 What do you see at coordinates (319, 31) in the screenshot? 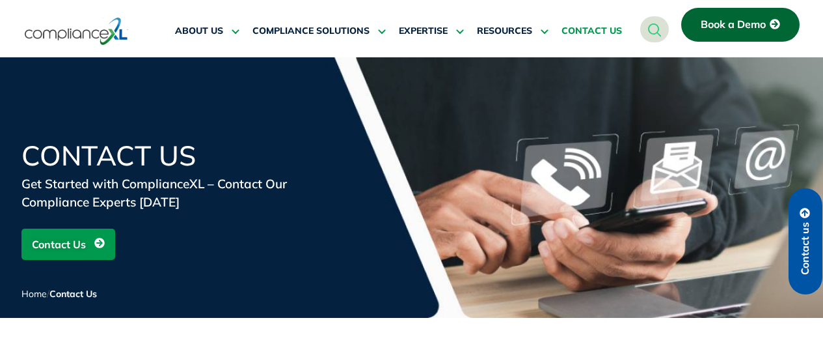
I see `a: COMPLIANCE SOLUTIONS` at bounding box center [319, 31].